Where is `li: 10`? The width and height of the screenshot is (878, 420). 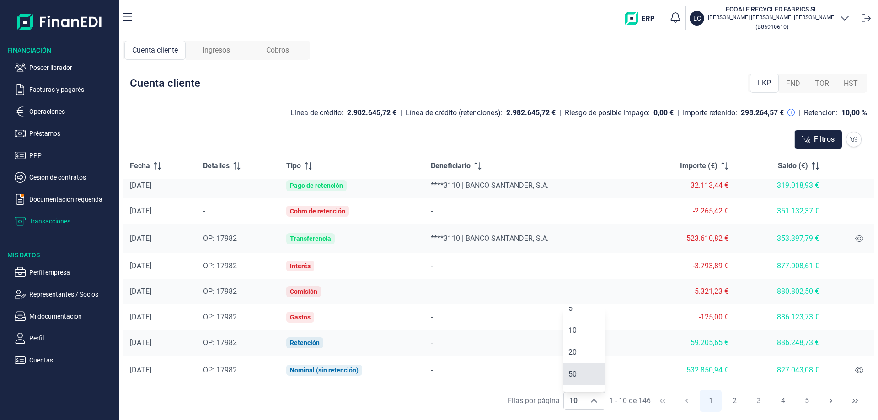
li: 10 is located at coordinates (584, 331).